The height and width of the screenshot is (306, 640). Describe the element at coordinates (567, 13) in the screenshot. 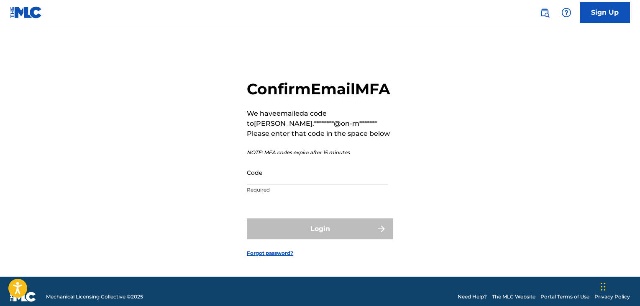

I see `div: Help` at that location.